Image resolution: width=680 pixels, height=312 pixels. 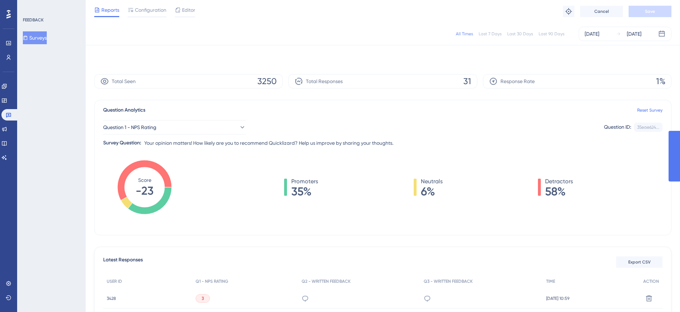 I want to click on span: Question Analytics, so click(x=124, y=110).